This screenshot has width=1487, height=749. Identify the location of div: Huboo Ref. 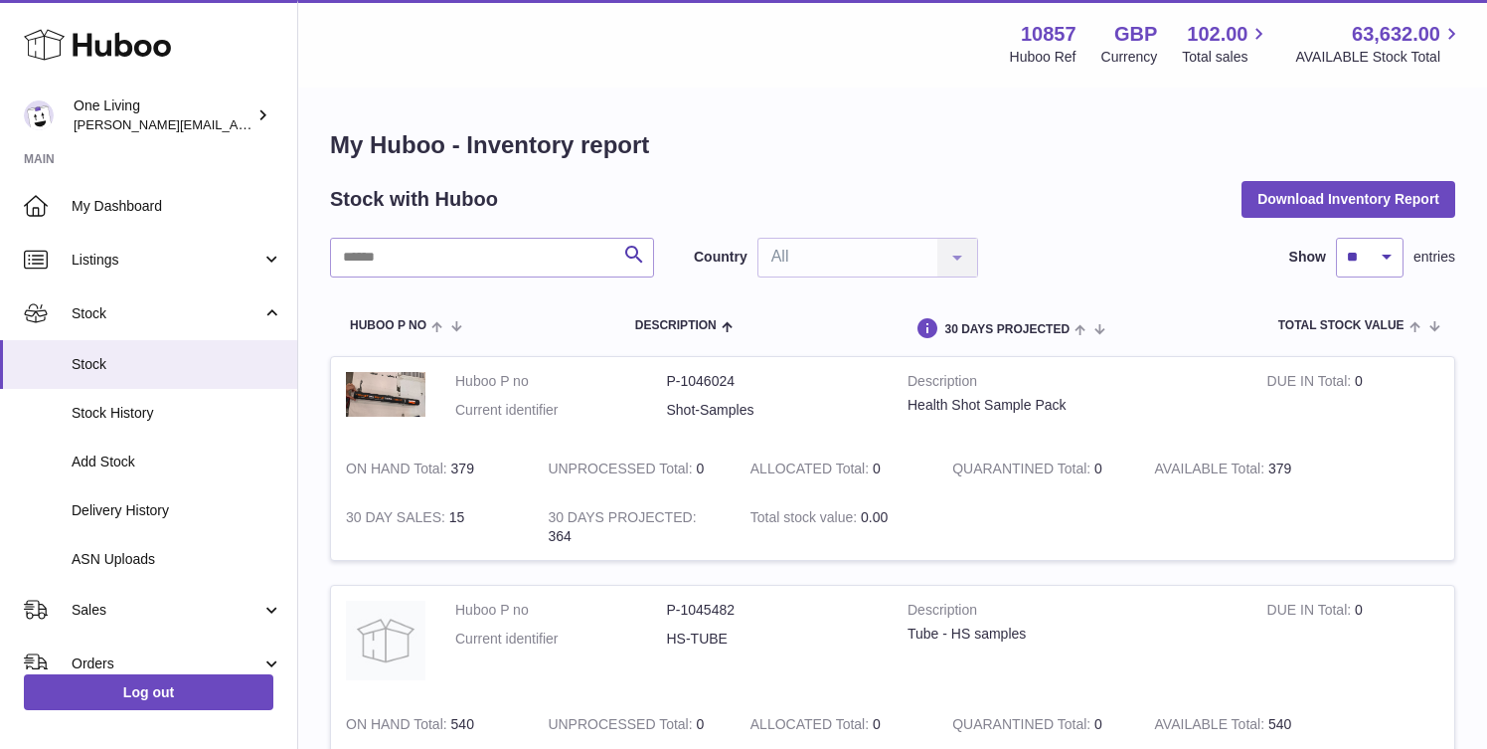
(1043, 57).